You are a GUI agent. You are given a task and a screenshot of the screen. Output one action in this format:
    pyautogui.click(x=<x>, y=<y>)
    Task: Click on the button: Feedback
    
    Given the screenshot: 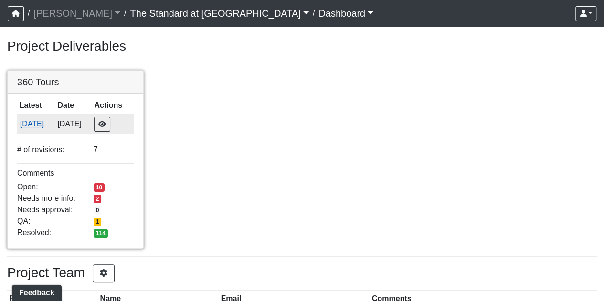 What is the action you would take?
    pyautogui.click(x=30, y=11)
    